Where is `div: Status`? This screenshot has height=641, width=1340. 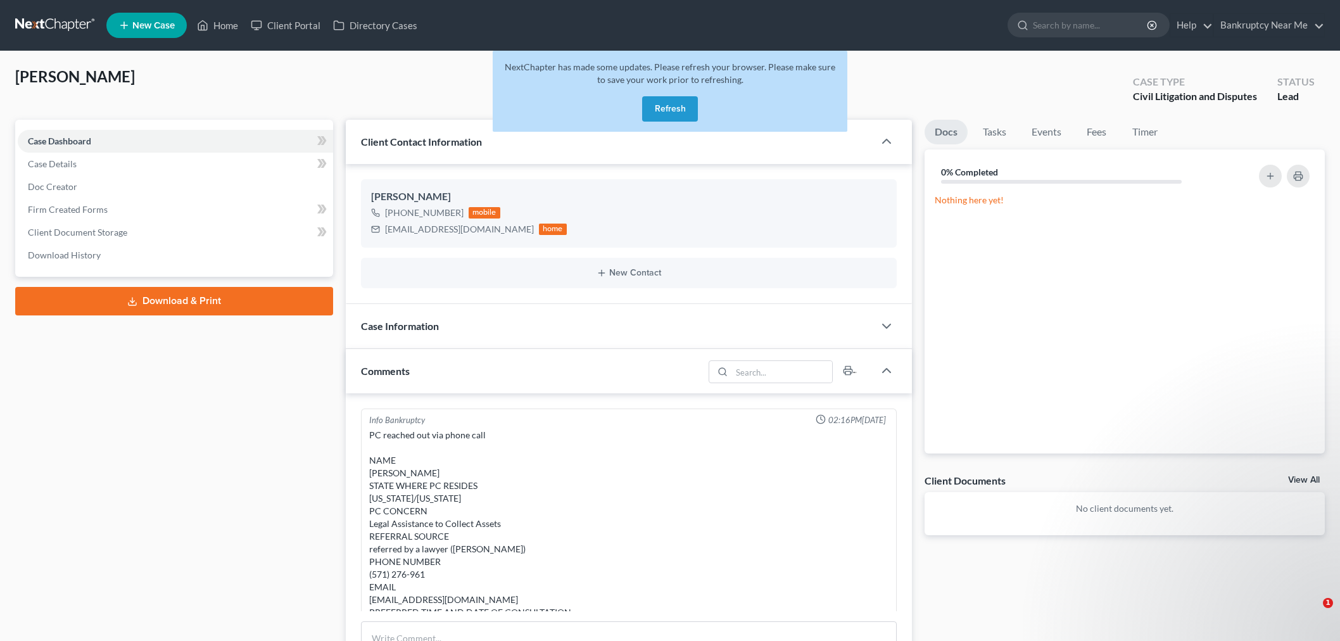
div: Status is located at coordinates (1295, 82).